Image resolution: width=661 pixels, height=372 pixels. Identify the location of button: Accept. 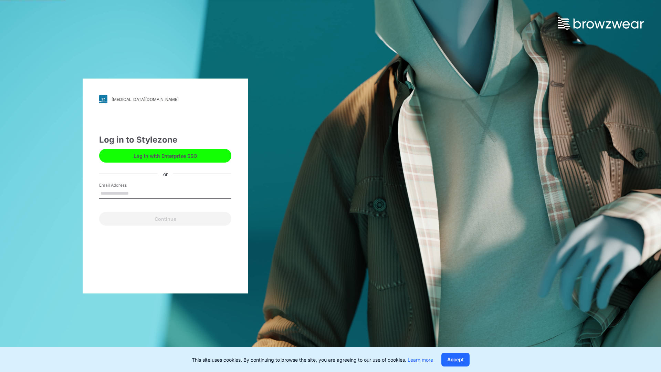
(456, 360).